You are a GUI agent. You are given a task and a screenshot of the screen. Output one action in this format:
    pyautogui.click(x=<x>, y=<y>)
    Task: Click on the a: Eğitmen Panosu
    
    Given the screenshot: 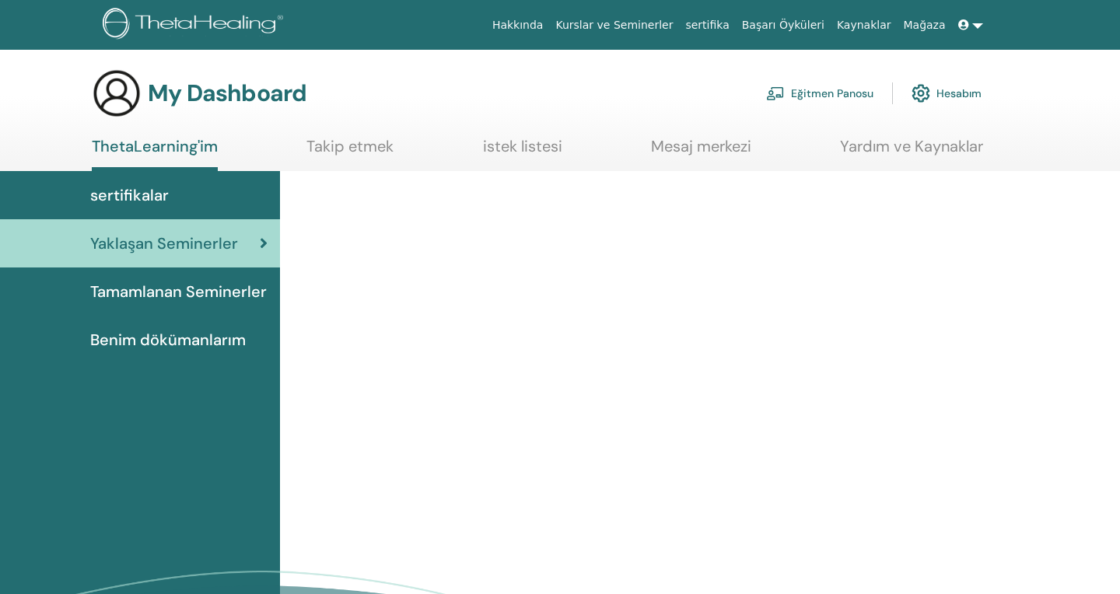 What is the action you would take?
    pyautogui.click(x=820, y=93)
    